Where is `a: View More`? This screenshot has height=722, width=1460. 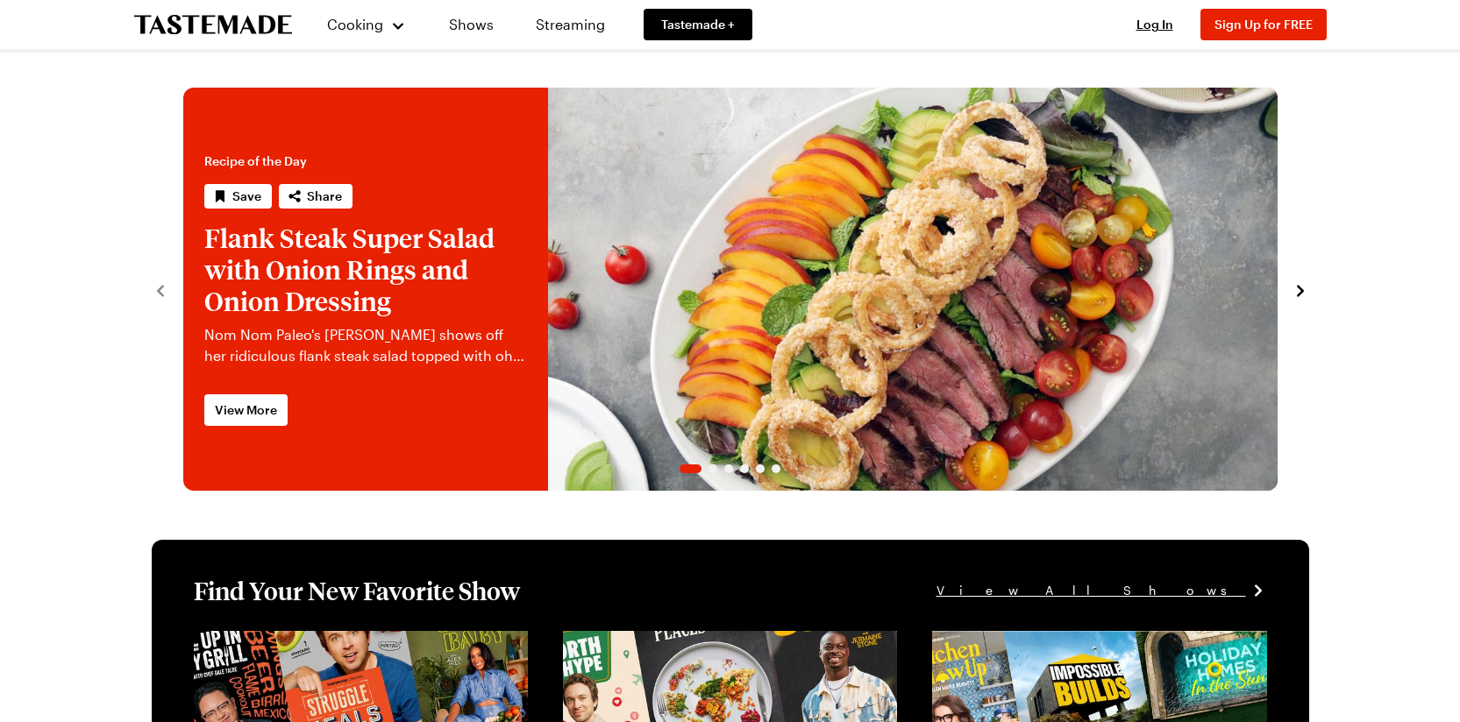
a: View More is located at coordinates (245, 410).